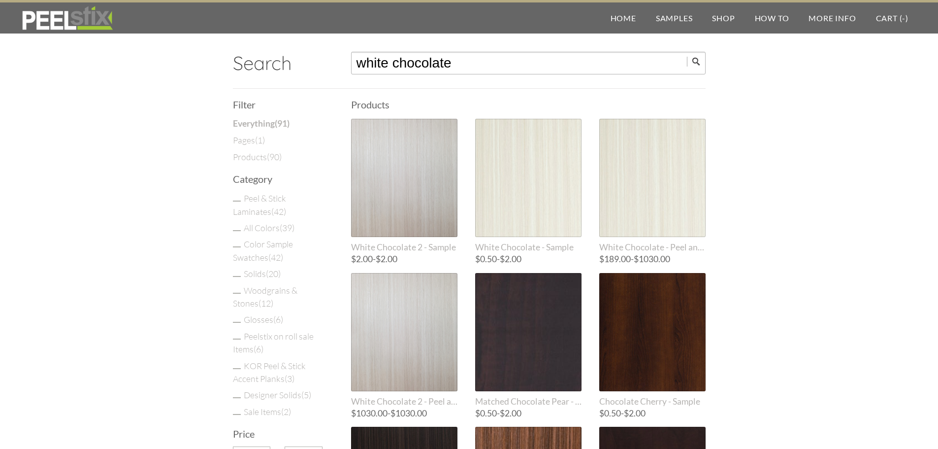  Describe the element at coordinates (267, 411) in the screenshot. I see `a: Sale Items` at that location.